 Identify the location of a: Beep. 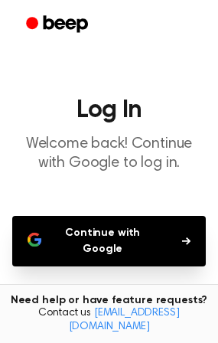
(58, 25).